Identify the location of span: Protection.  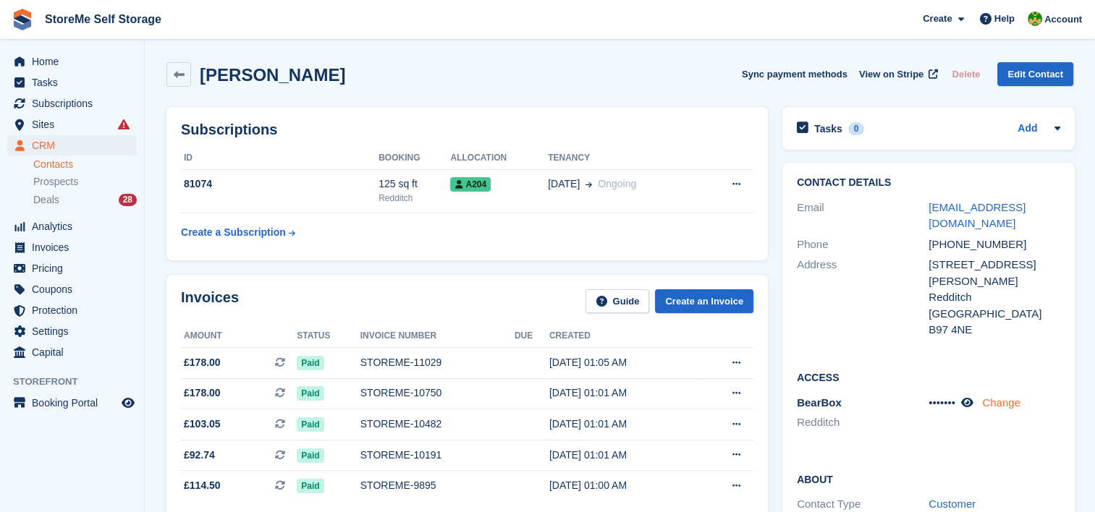
(75, 310).